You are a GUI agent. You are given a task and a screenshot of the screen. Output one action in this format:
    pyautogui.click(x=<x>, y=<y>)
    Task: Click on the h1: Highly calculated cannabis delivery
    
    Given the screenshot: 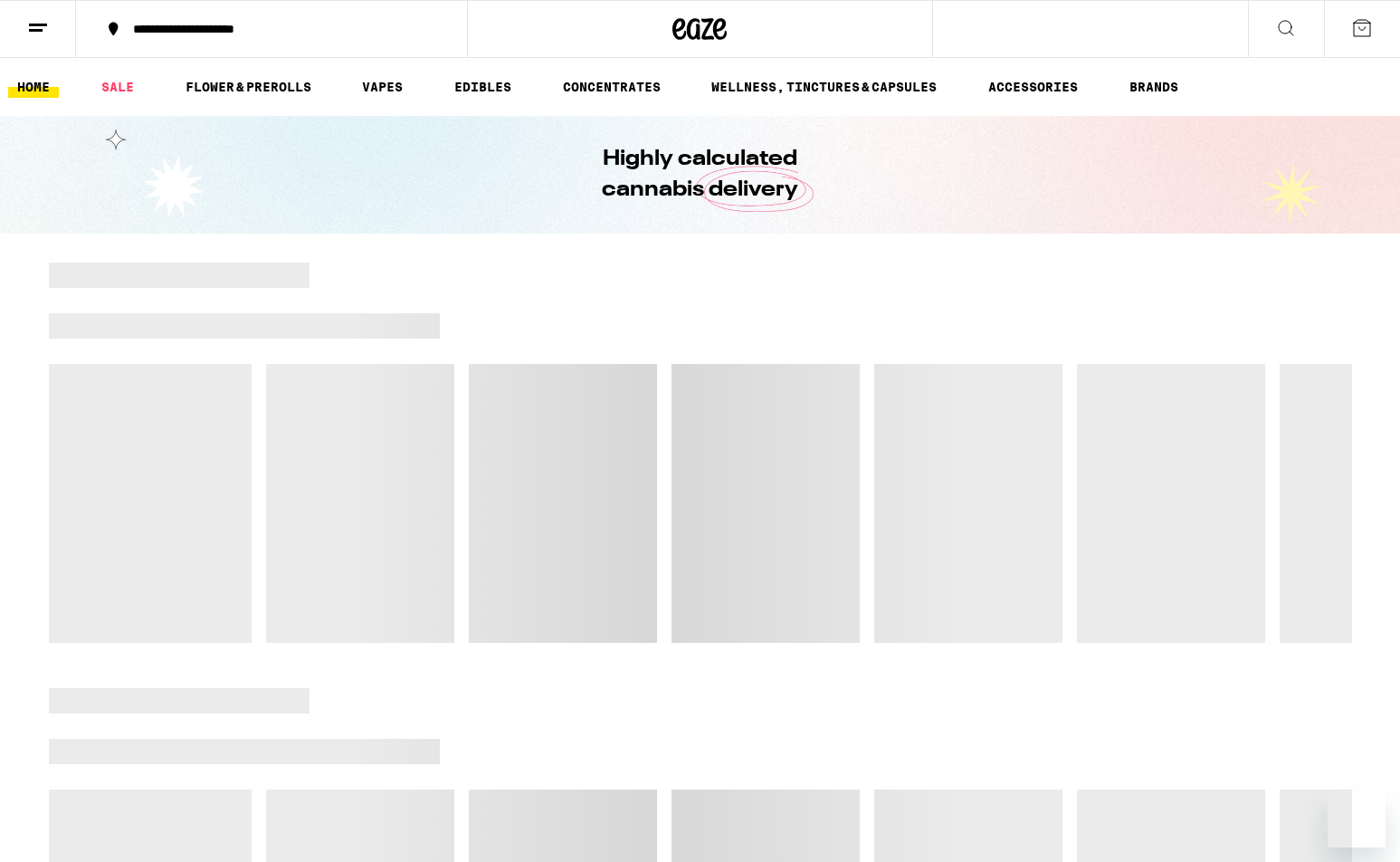 What is the action you would take?
    pyautogui.click(x=701, y=174)
    